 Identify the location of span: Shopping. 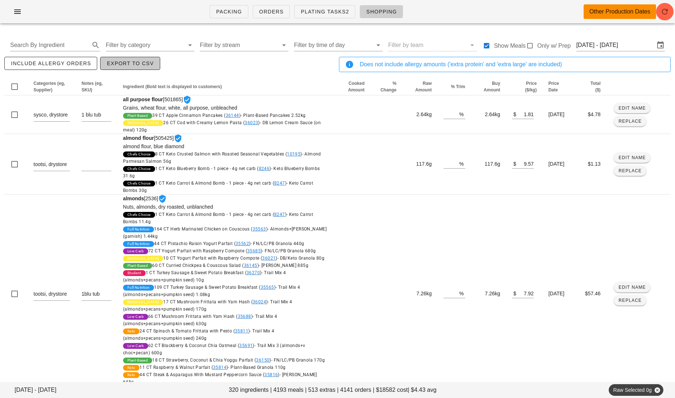
(381, 12).